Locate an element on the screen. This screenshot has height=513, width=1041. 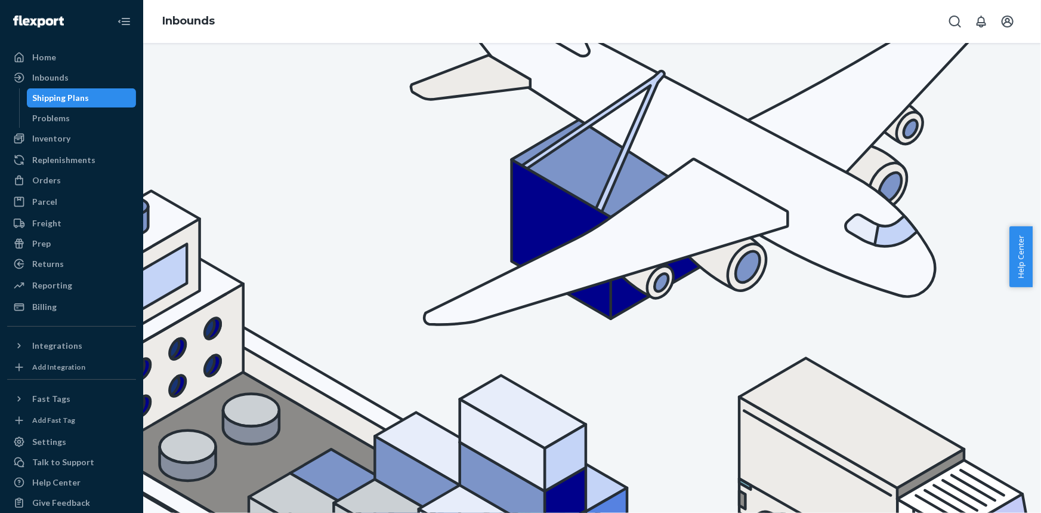
a: Parcel is located at coordinates (72, 202).